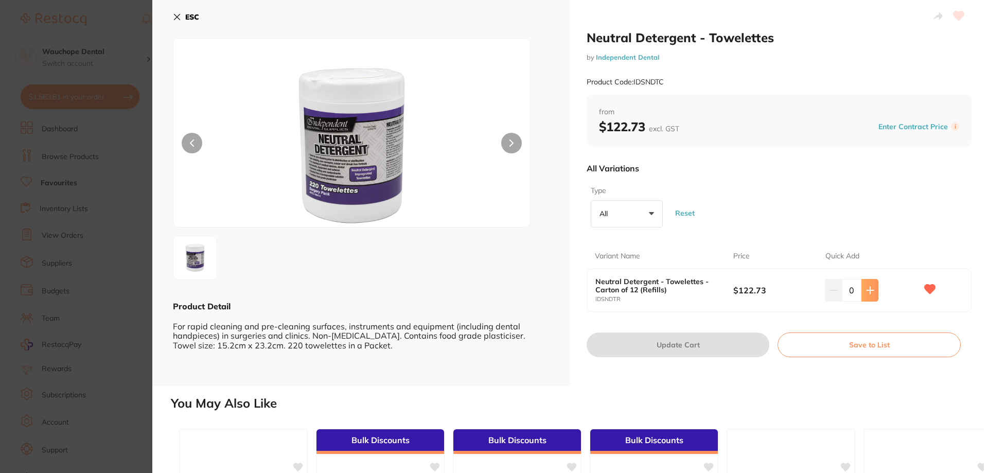 The height and width of the screenshot is (473, 988). Describe the element at coordinates (742, 256) in the screenshot. I see `p: Price` at that location.